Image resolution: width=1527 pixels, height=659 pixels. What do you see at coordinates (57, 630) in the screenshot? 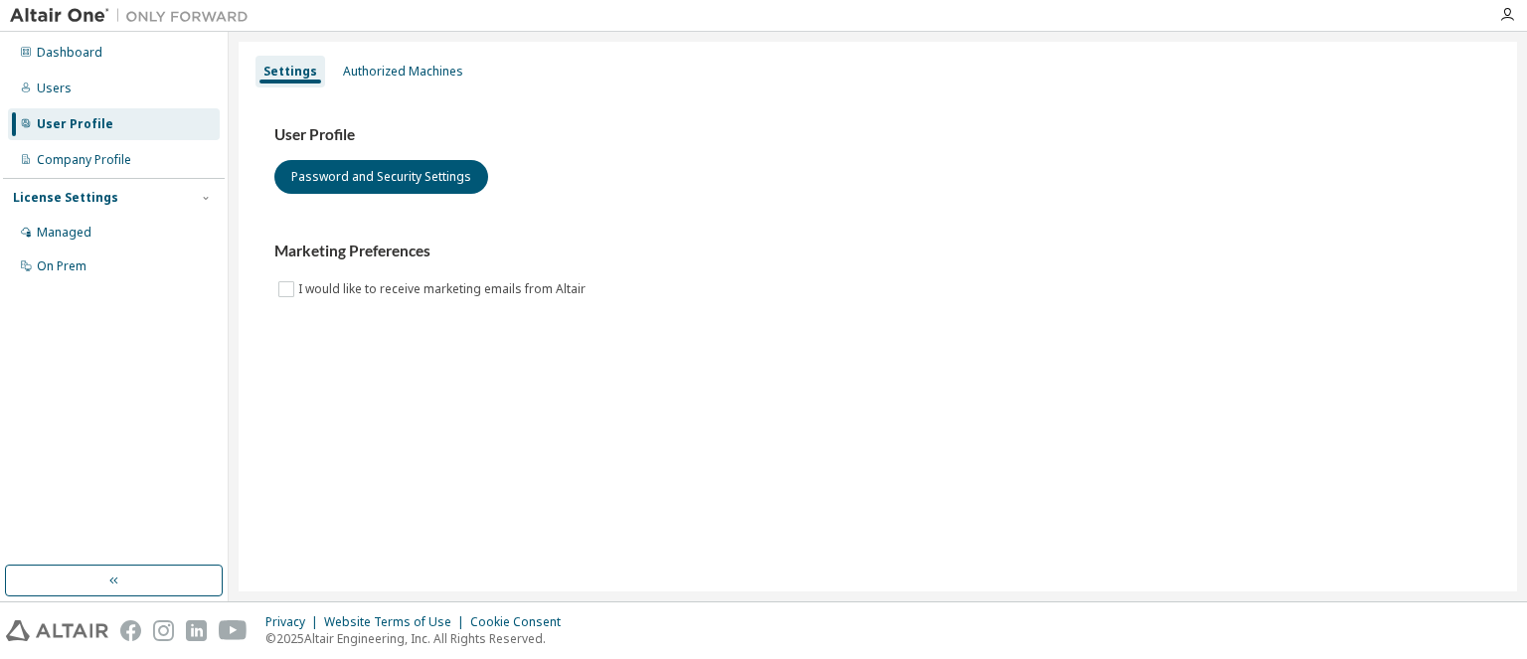
I see `img: altair_logo.svg` at bounding box center [57, 630].